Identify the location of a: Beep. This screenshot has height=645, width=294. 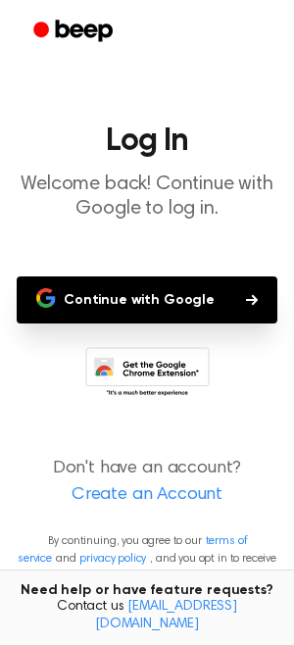
(74, 31).